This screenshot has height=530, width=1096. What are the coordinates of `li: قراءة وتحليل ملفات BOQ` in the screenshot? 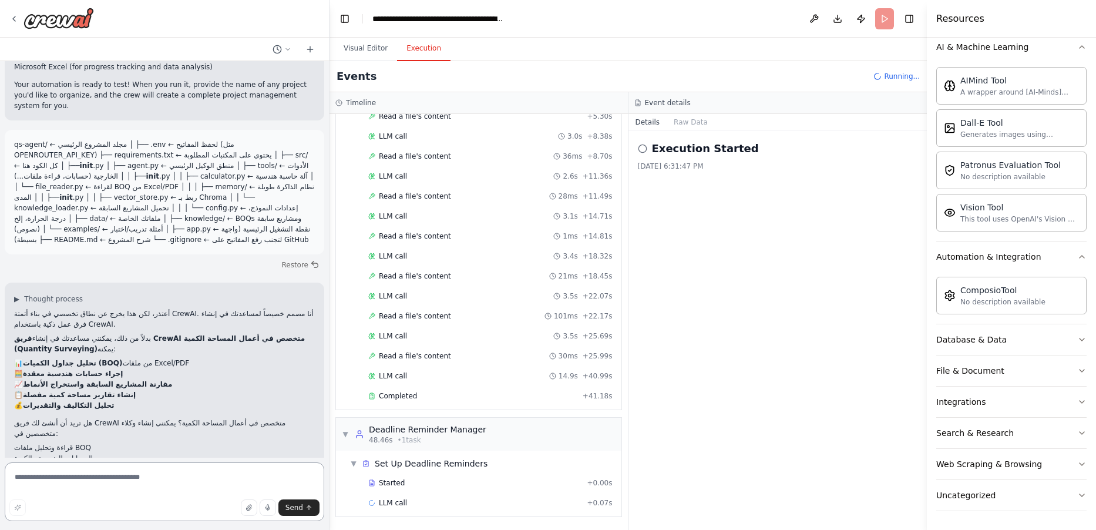 It's located at (164, 447).